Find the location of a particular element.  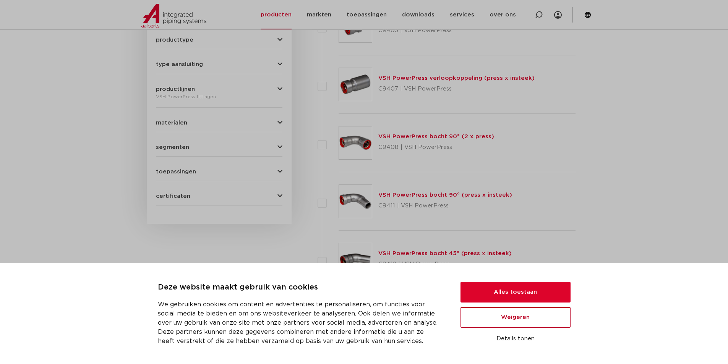

p: Deze website maakt gebruik van cookies is located at coordinates (300, 288).